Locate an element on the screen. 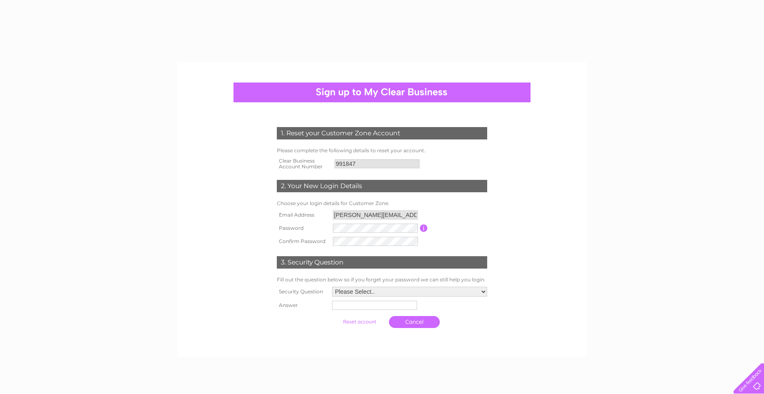 Image resolution: width=764 pixels, height=394 pixels. th: Security Question is located at coordinates (303, 292).